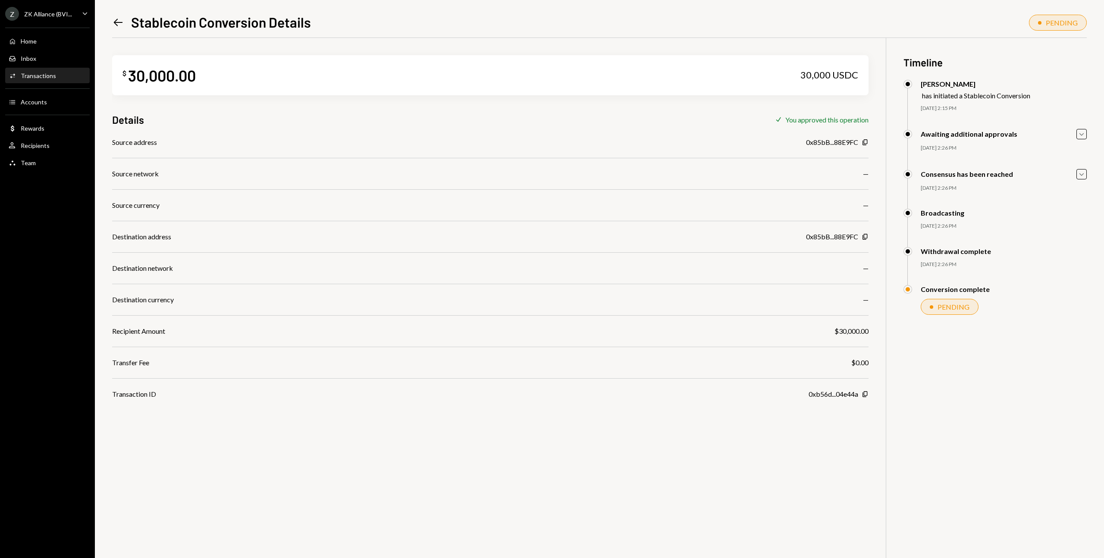 This screenshot has height=558, width=1104. I want to click on div: Accounts, so click(34, 102).